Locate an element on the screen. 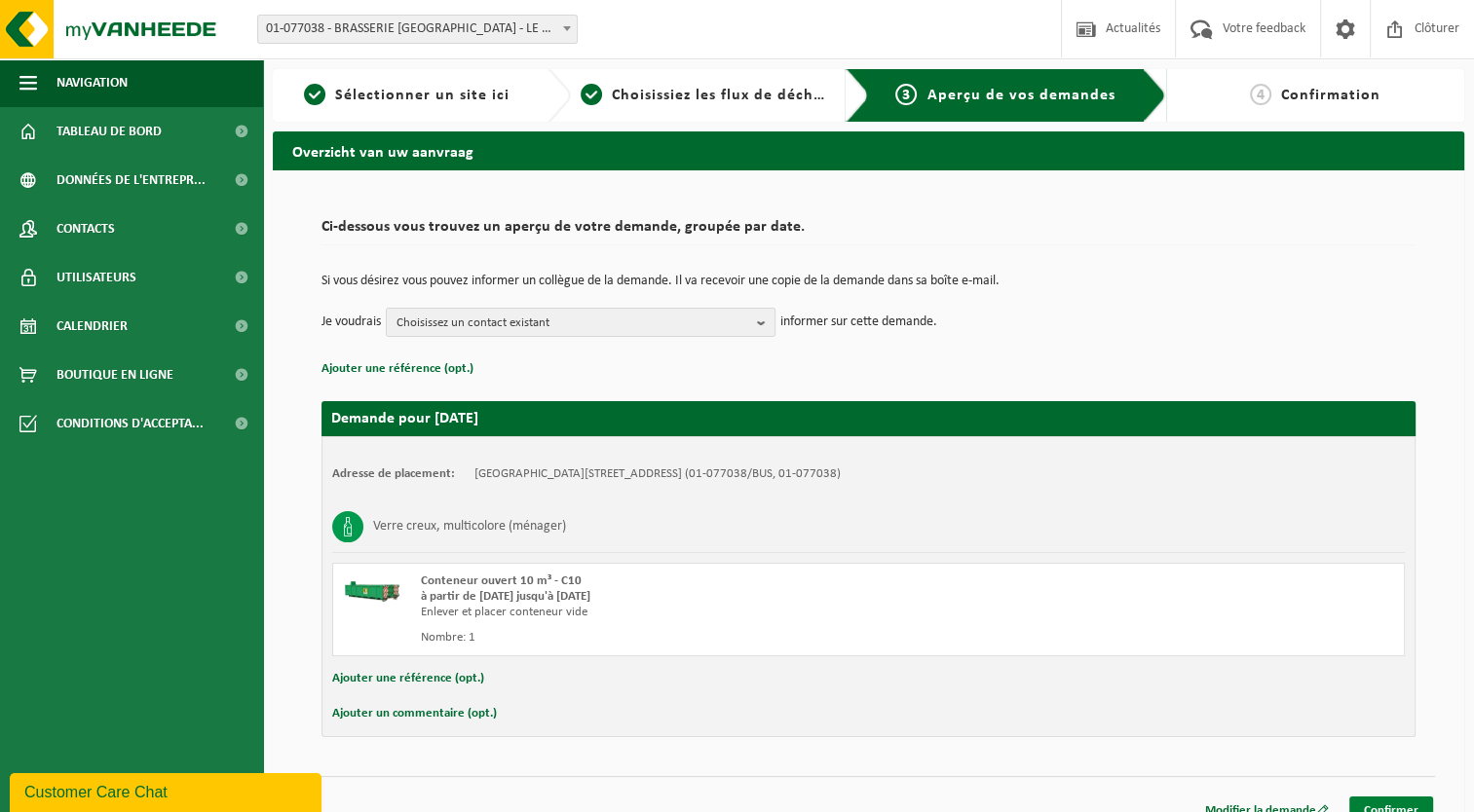  span: 4 is located at coordinates (1261, 95).